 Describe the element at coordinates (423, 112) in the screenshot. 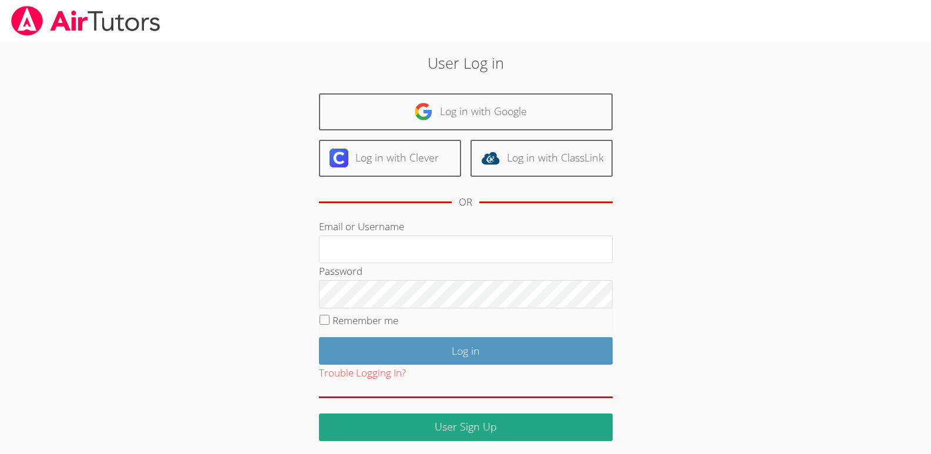

I see `img: google-logo-50288ca7cdecda66e5e0955fdab243c47b7ad437acaf1139b6f446037453330a.svg` at that location.